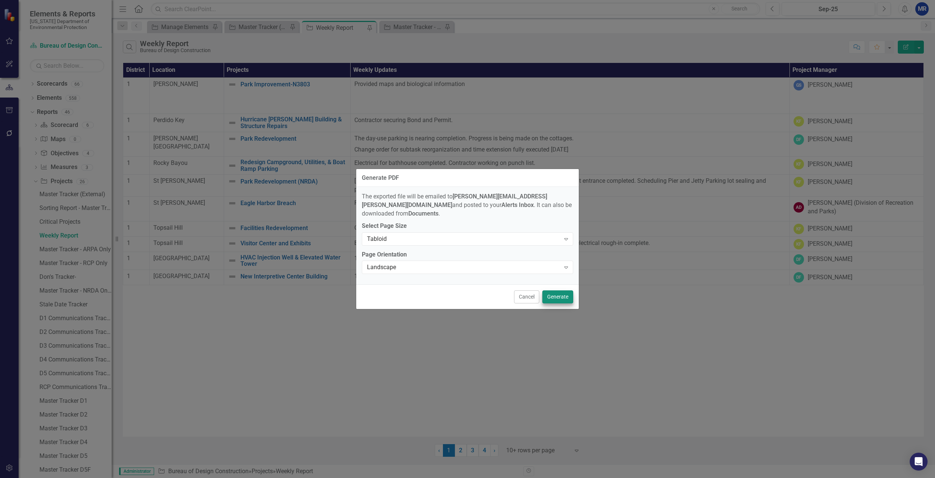 The width and height of the screenshot is (935, 478). I want to click on button: Generate, so click(558, 297).